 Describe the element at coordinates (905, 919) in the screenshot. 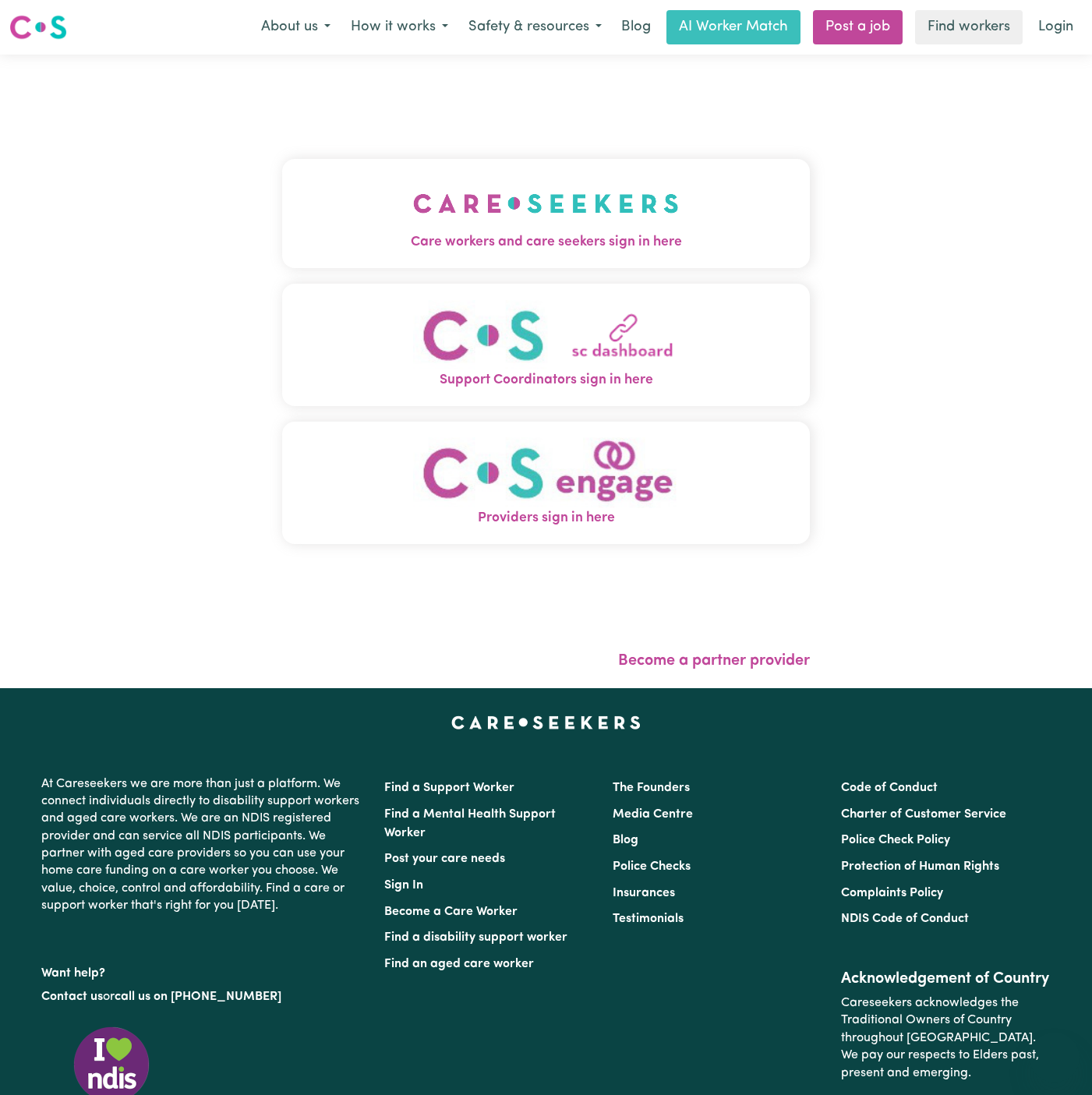

I see `a: NDIS Code of Conduct` at that location.